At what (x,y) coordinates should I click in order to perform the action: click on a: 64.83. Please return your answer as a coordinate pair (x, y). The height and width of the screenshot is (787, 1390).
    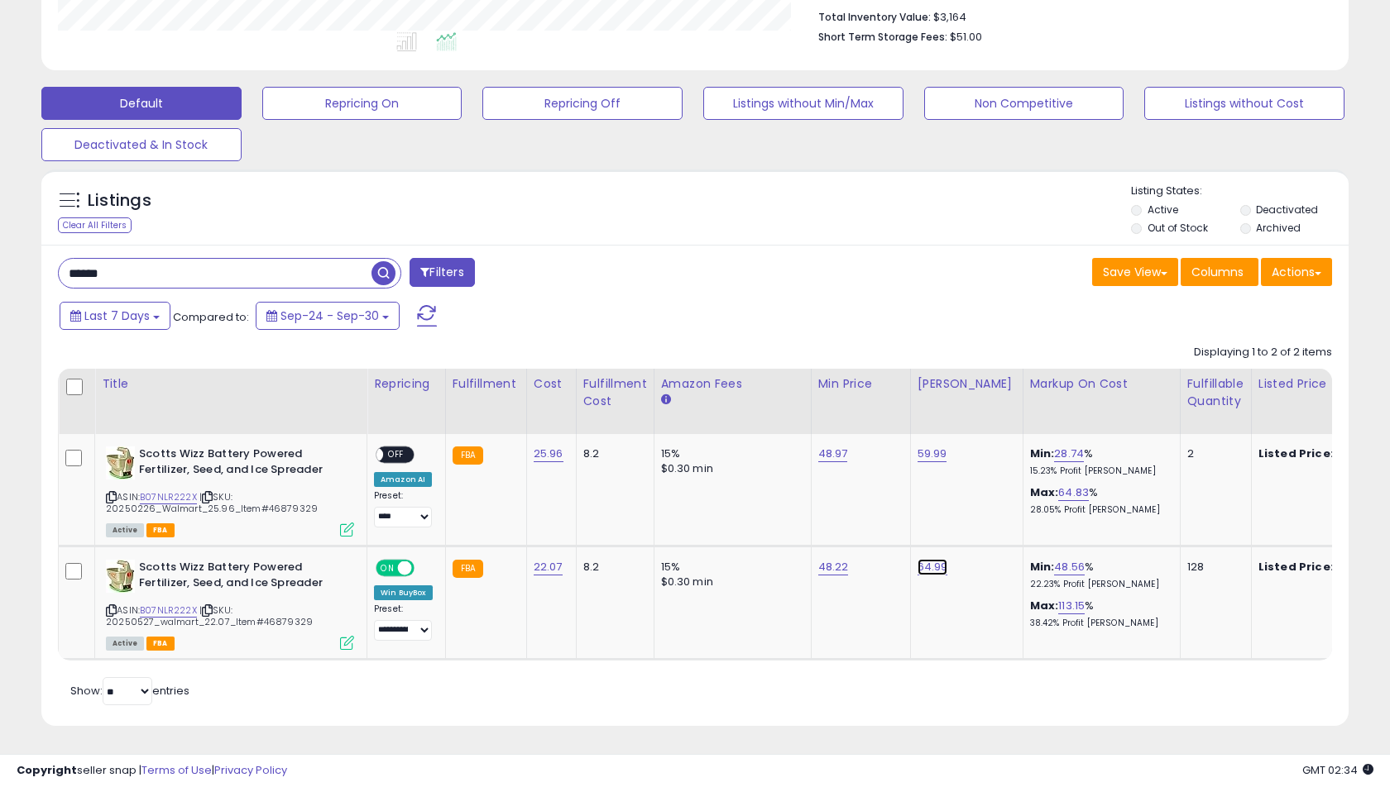
    Looking at the image, I should click on (1073, 493).